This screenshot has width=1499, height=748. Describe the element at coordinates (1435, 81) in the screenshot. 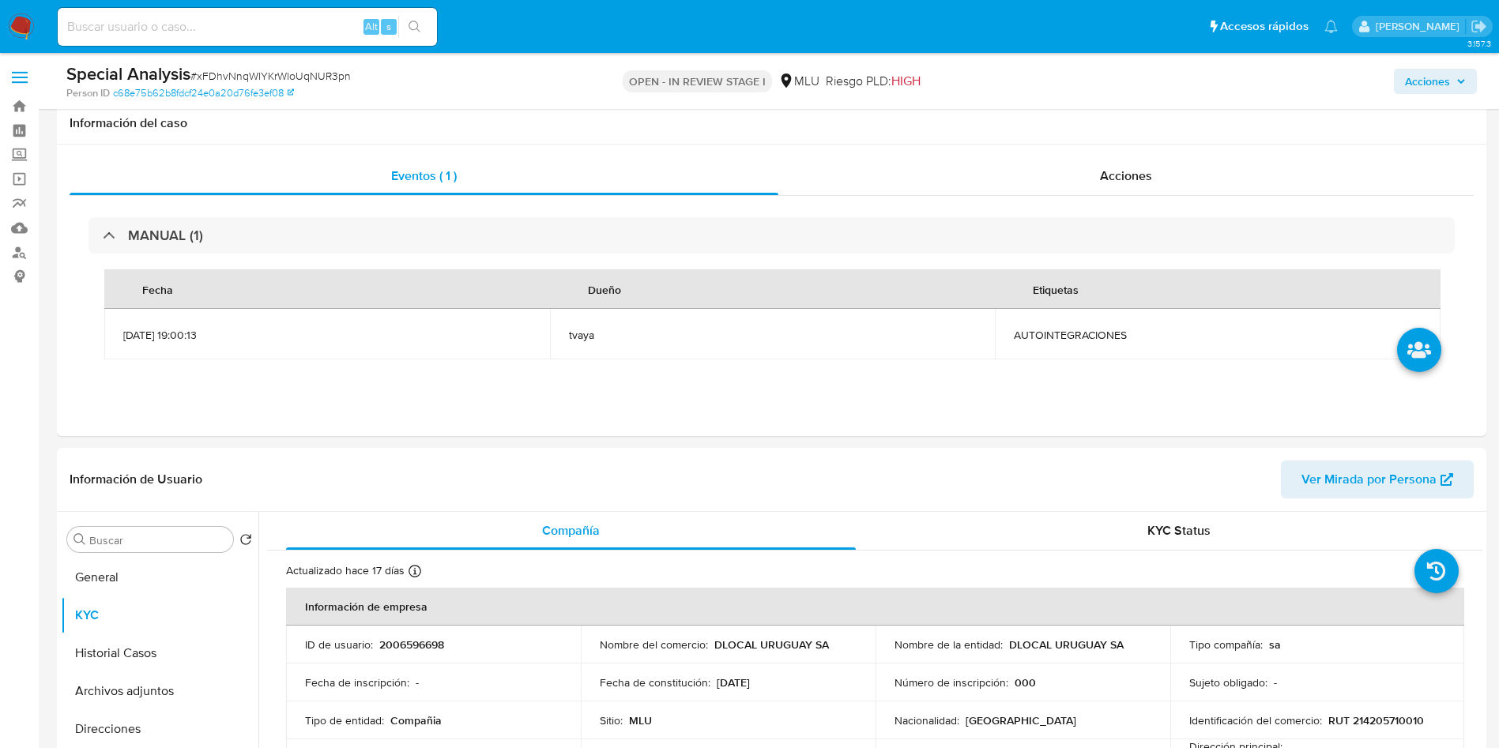

I see `button: Acciones` at that location.